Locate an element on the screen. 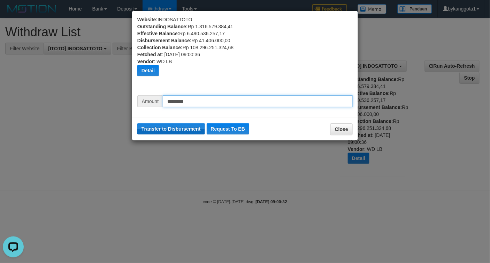  button: Open LiveChat chat widget is located at coordinates (13, 13).